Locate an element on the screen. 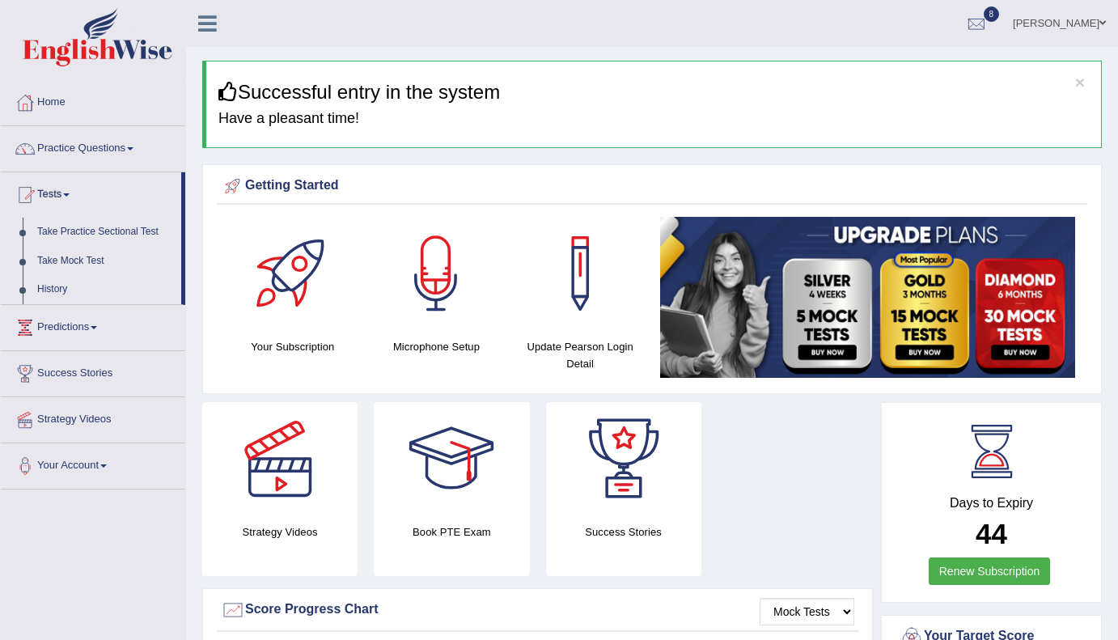  div: Score Progress Chart is located at coordinates (537, 610).